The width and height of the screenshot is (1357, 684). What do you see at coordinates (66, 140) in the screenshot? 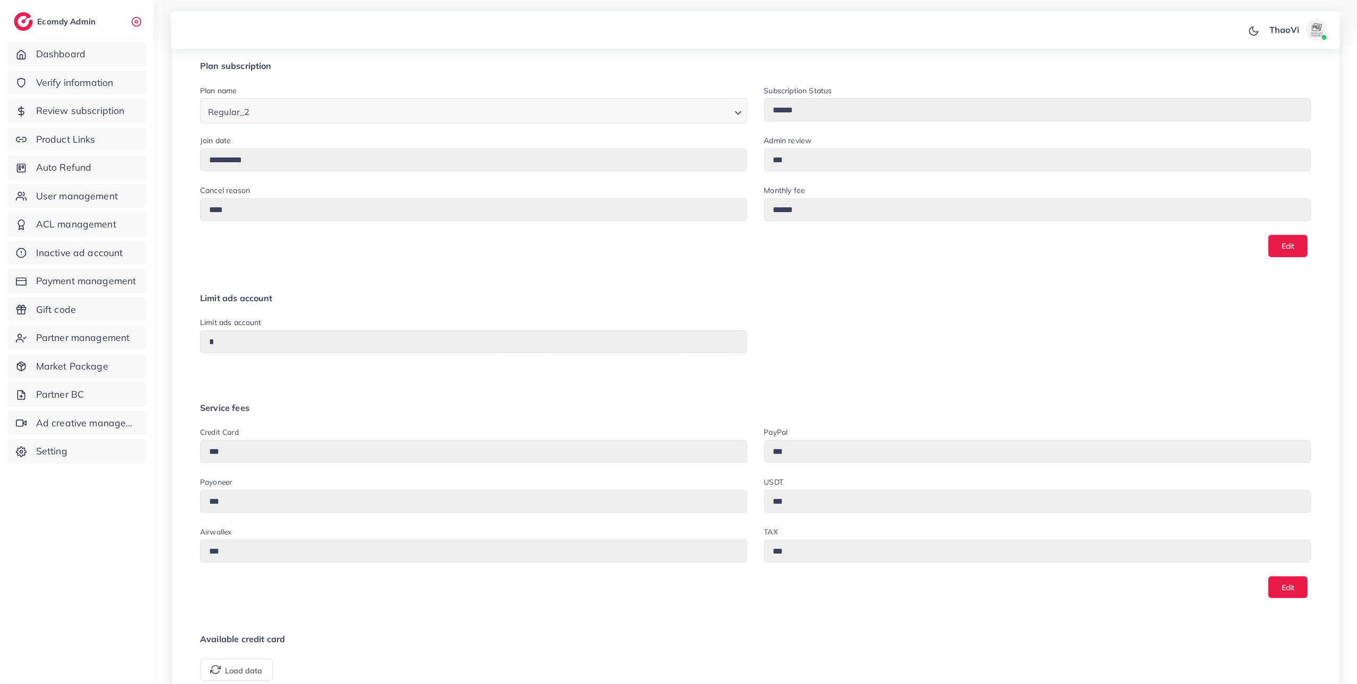
I see `span: Product Links` at bounding box center [66, 140].